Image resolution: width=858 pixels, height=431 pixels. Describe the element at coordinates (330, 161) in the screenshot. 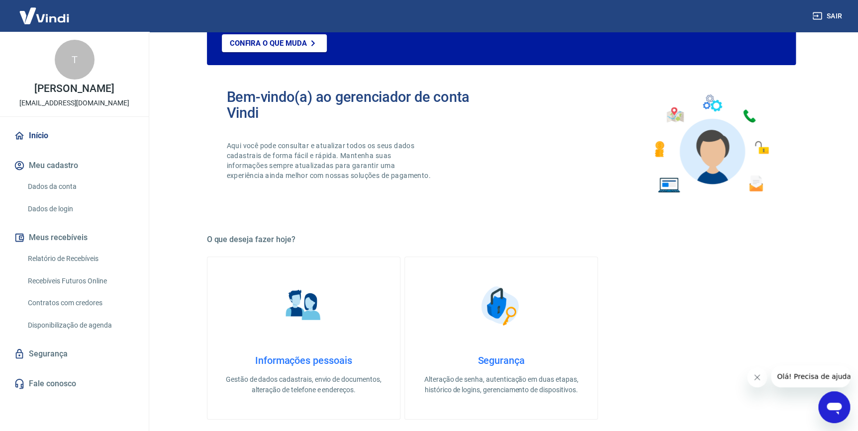

I see `p: Aqui você pode consultar e atualizar todos os seus dados cadastrais de forma fácil e rápida. Mant...` at that location.